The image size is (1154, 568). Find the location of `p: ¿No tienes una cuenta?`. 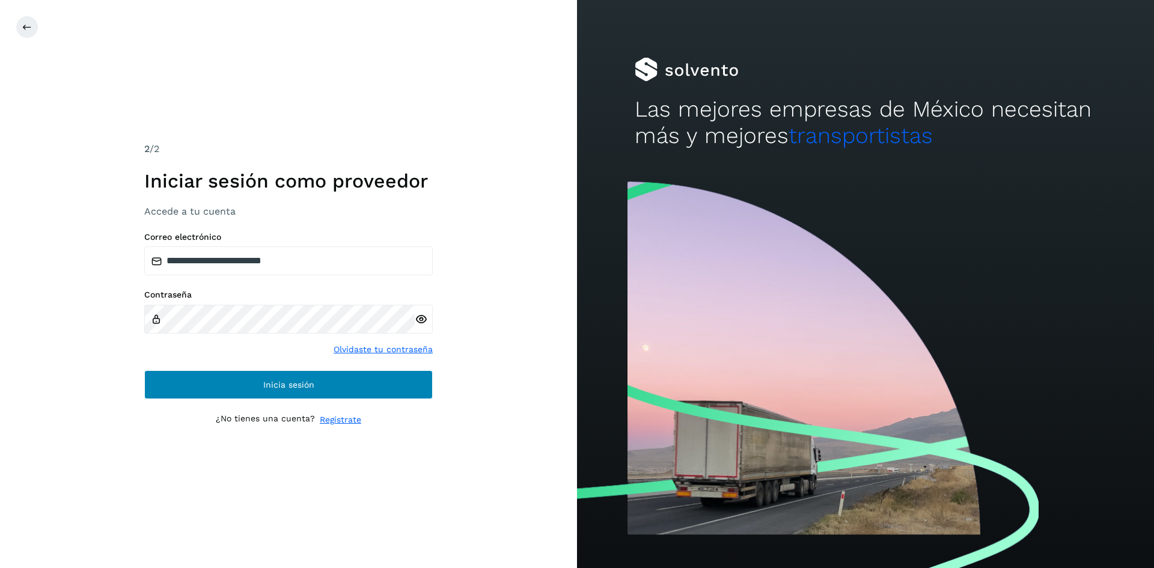

p: ¿No tienes una cuenta? is located at coordinates (265, 419).